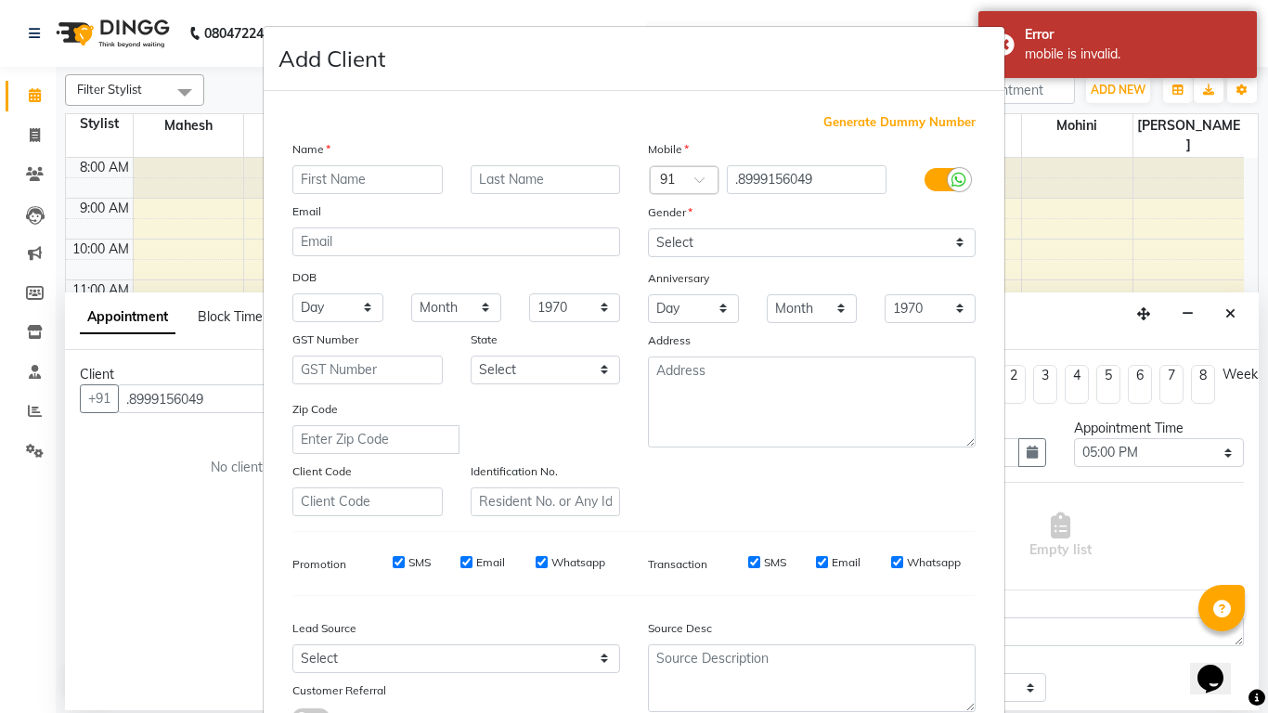  What do you see at coordinates (483, 340) in the screenshot?
I see `label: State` at bounding box center [483, 340].